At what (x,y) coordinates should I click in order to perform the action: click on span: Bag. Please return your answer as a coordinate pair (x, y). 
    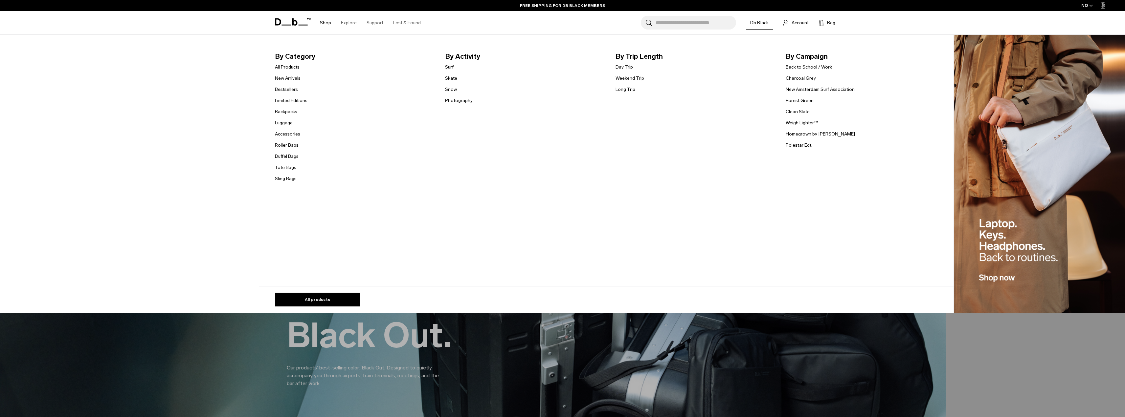
    Looking at the image, I should click on (831, 23).